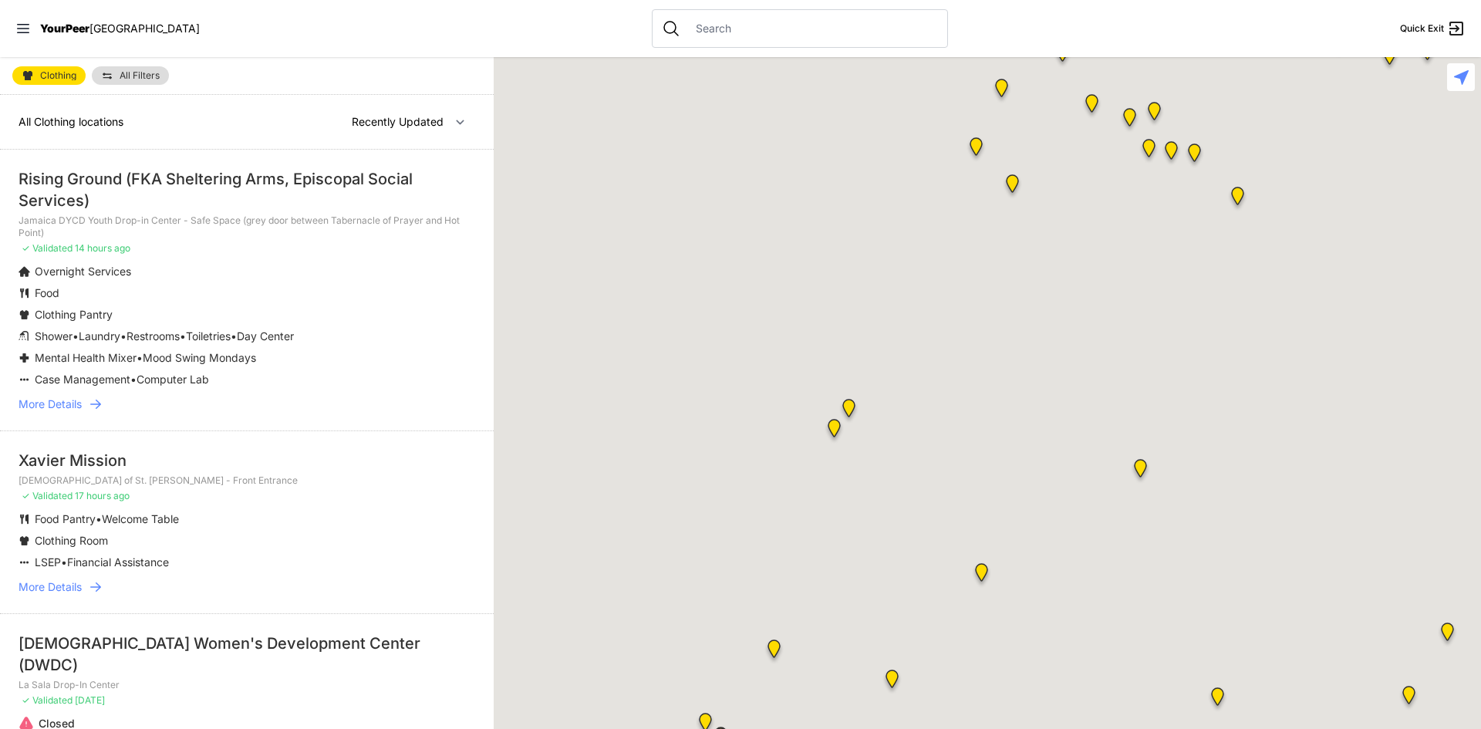 This screenshot has height=729, width=1481. What do you see at coordinates (140, 518) in the screenshot?
I see `span: Welcome Table` at bounding box center [140, 518].